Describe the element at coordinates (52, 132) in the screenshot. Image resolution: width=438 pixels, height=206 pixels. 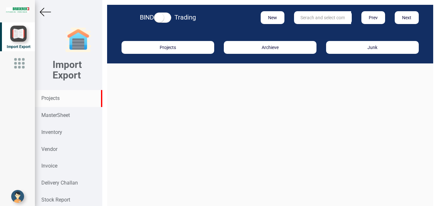
I see `strong: Inventory` at that location.